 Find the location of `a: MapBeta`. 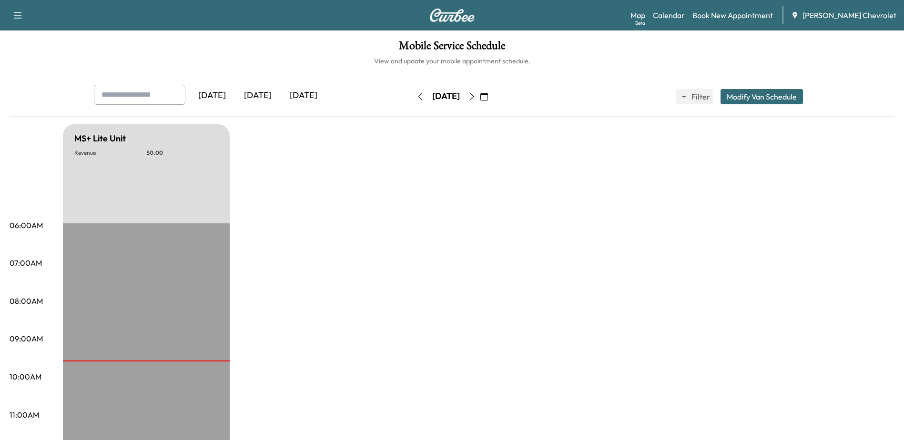

a: MapBeta is located at coordinates (638, 15).